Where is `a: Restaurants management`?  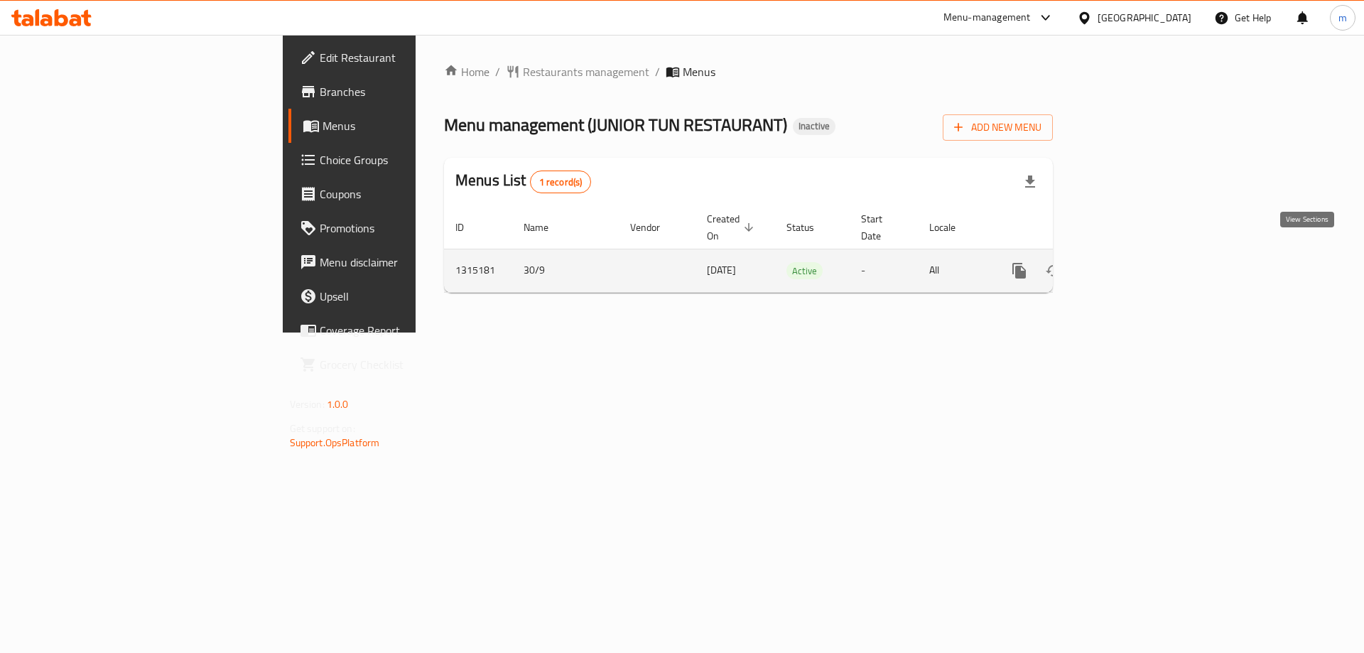
a: Restaurants management is located at coordinates (578, 72).